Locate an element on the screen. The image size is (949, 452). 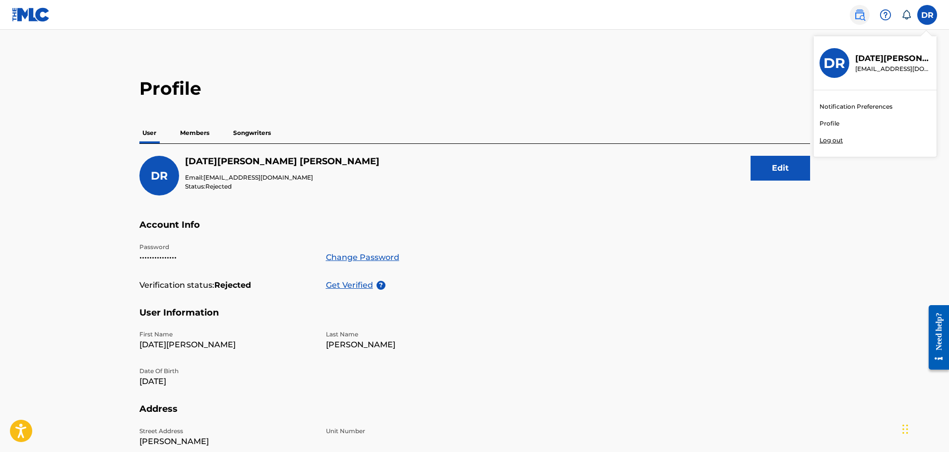
p: Date Of Birth is located at coordinates (227, 371).